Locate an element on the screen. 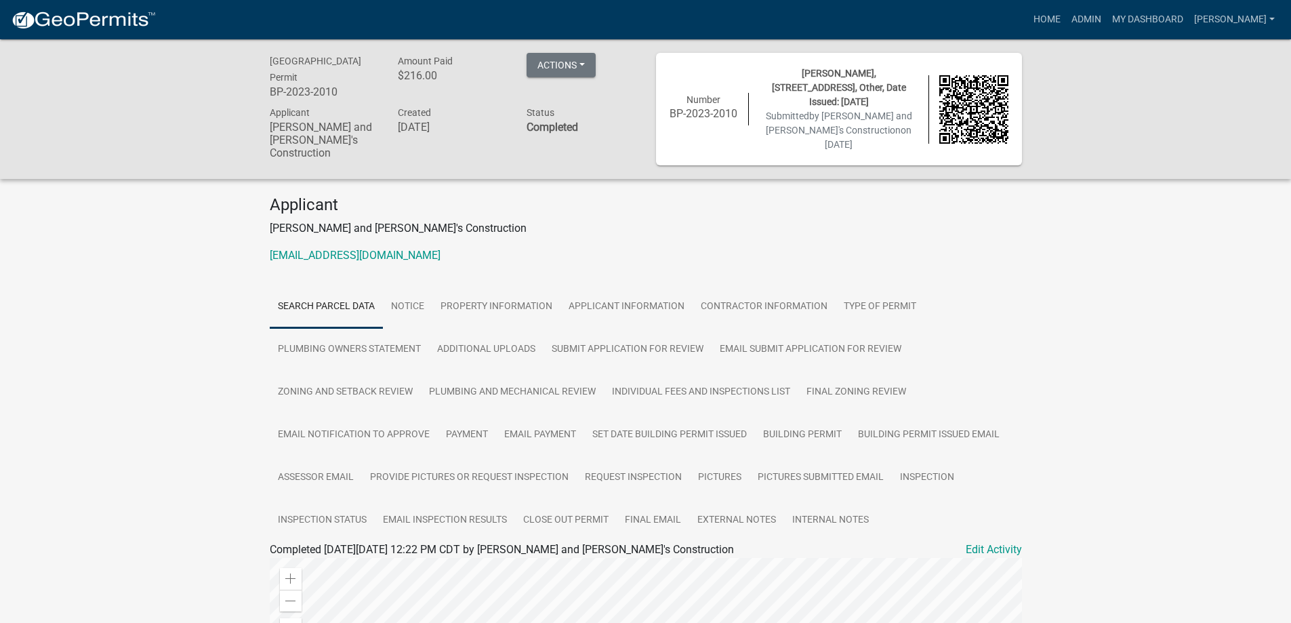 Image resolution: width=1291 pixels, height=623 pixels. h6: $216.00 is located at coordinates (452, 75).